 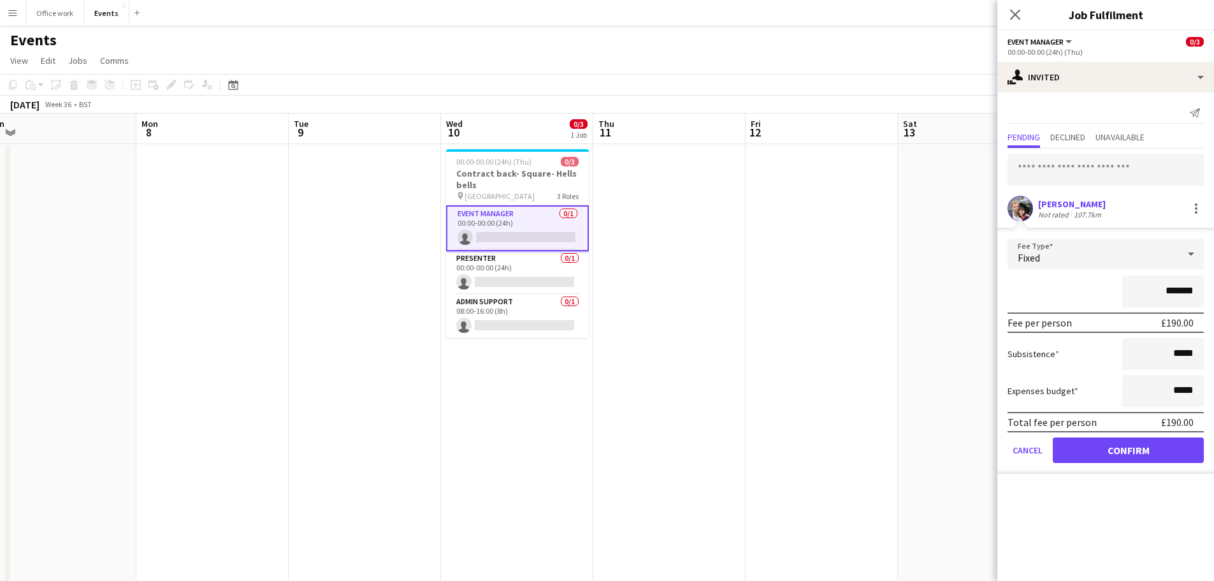 I want to click on span: 3 Roles, so click(x=568, y=196).